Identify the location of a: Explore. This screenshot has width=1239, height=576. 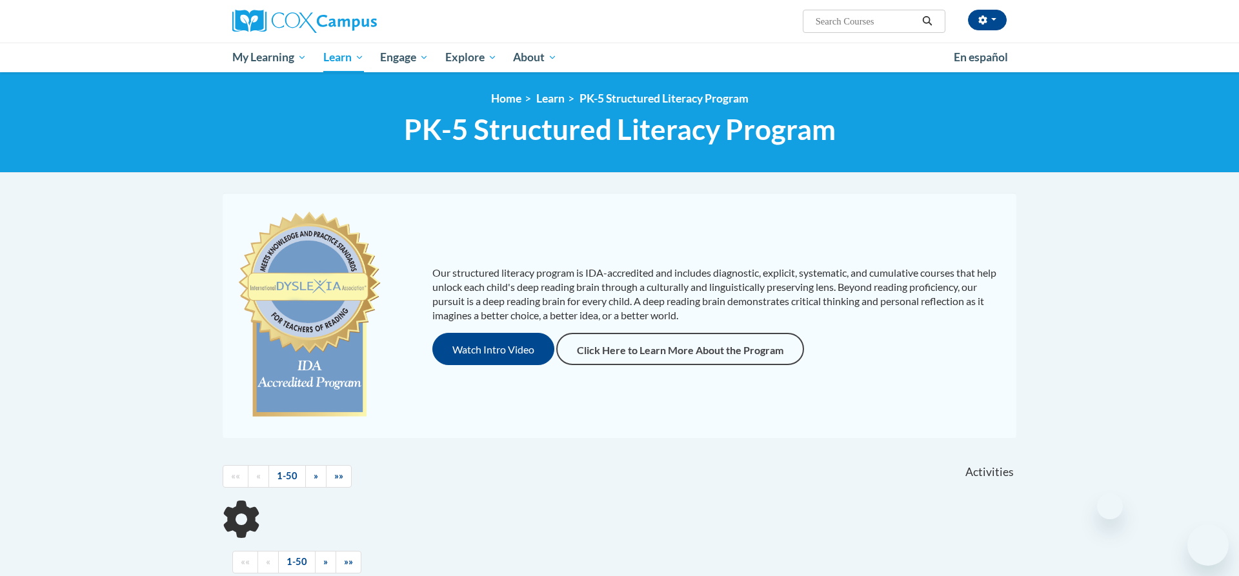
(471, 57).